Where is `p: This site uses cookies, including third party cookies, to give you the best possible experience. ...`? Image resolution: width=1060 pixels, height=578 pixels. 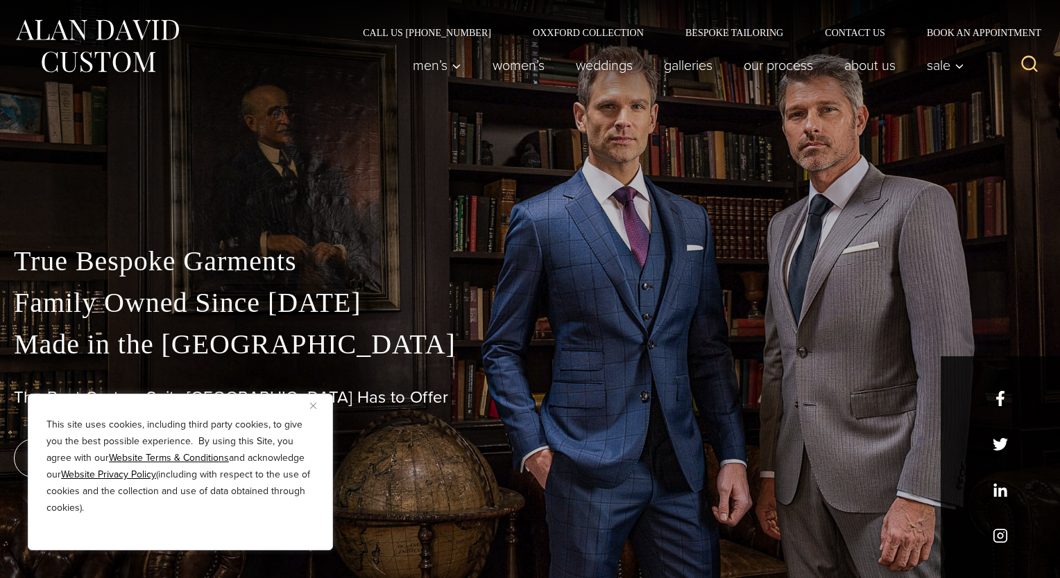
p: This site uses cookies, including third party cookies, to give you the best possible experience. ... is located at coordinates (180, 467).